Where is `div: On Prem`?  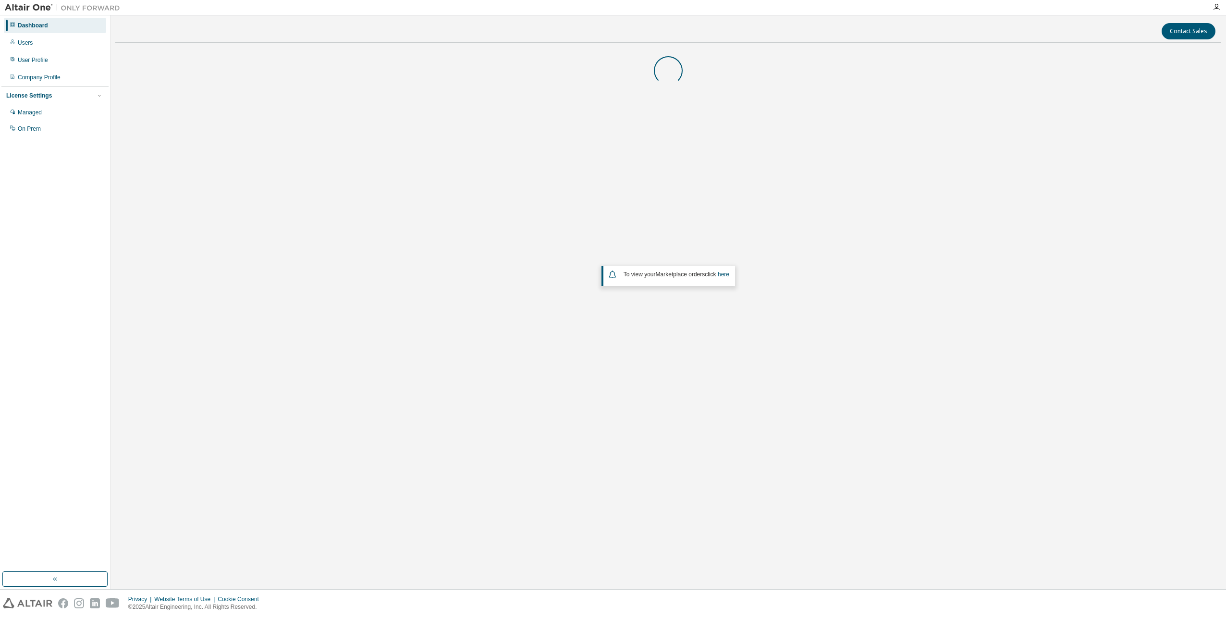 div: On Prem is located at coordinates (29, 129).